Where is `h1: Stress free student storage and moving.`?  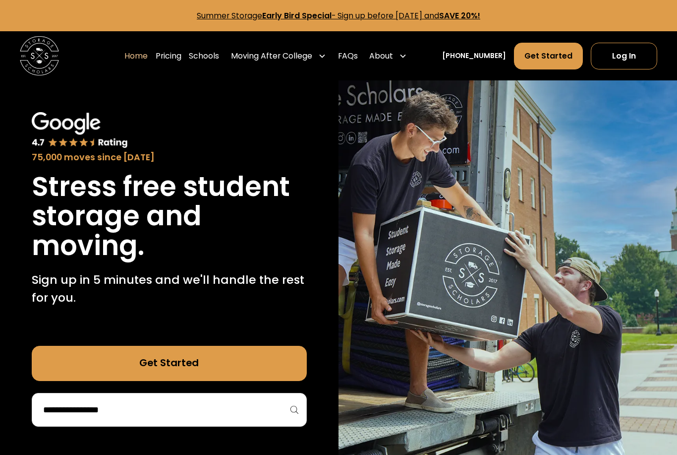 h1: Stress free student storage and moving. is located at coordinates (169, 217).